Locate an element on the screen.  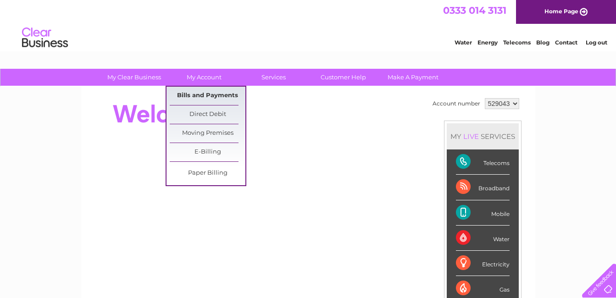
a: Bills and Payments is located at coordinates (207, 96).